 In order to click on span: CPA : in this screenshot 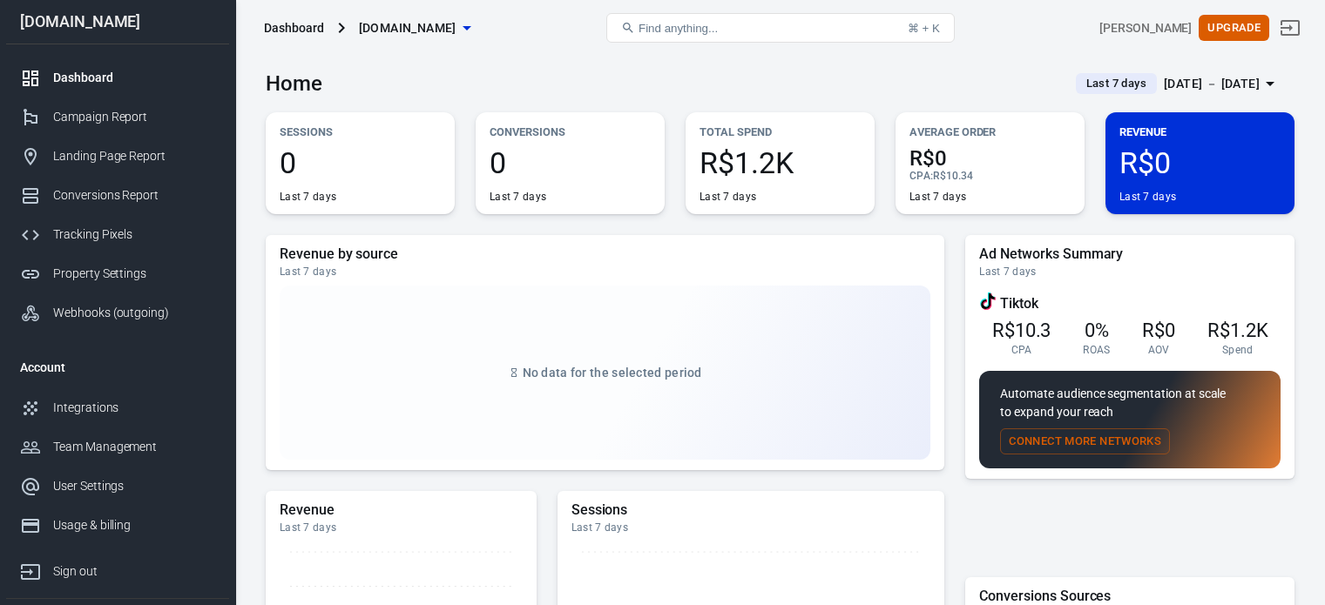, I will do `click(921, 176)`.